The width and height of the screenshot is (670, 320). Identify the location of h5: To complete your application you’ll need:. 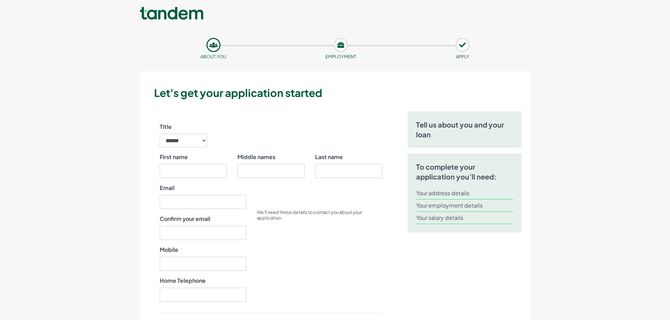
(464, 172).